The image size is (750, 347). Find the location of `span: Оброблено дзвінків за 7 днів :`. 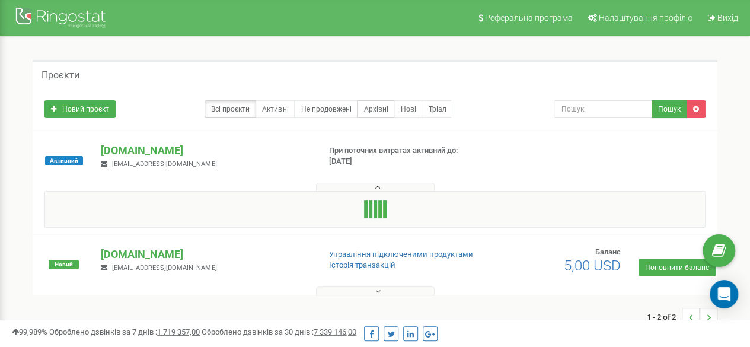

span: Оброблено дзвінків за 7 днів : is located at coordinates (125, 331).